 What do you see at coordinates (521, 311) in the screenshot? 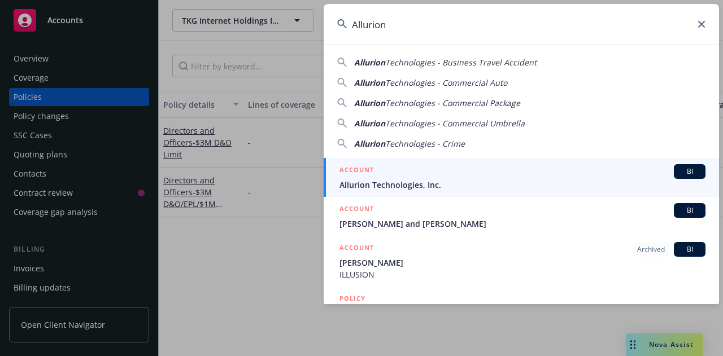
I see `a: POLICY` at bounding box center [521, 311].